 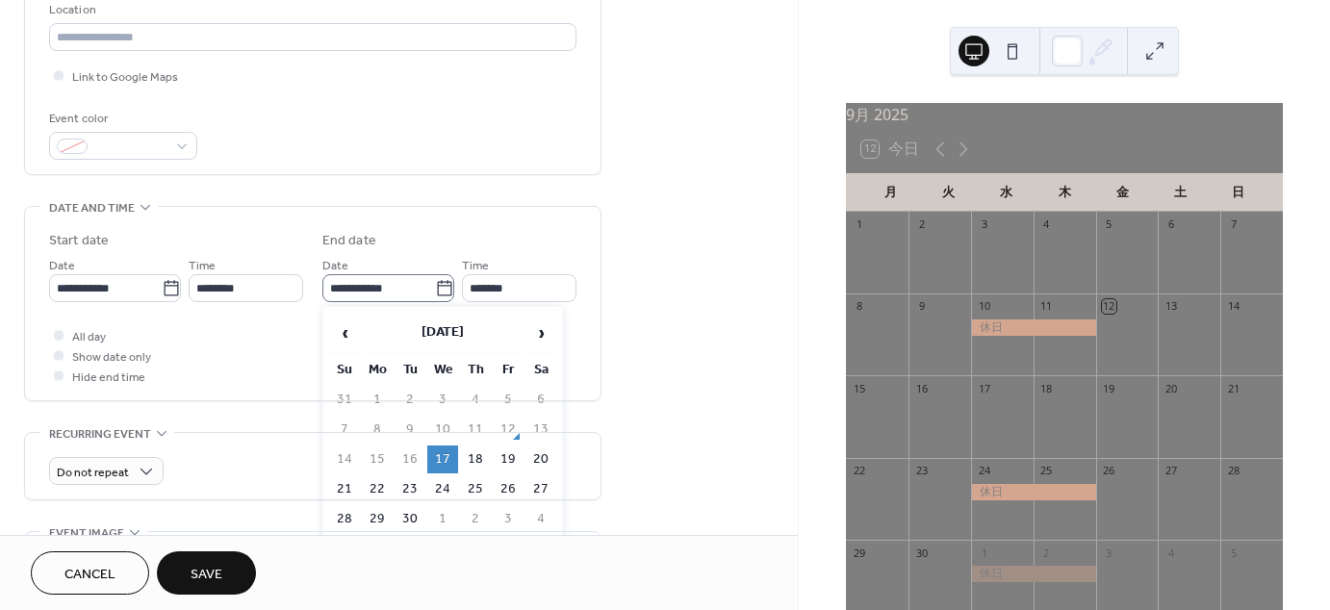 I want to click on div: 9月 2025, so click(x=1064, y=114).